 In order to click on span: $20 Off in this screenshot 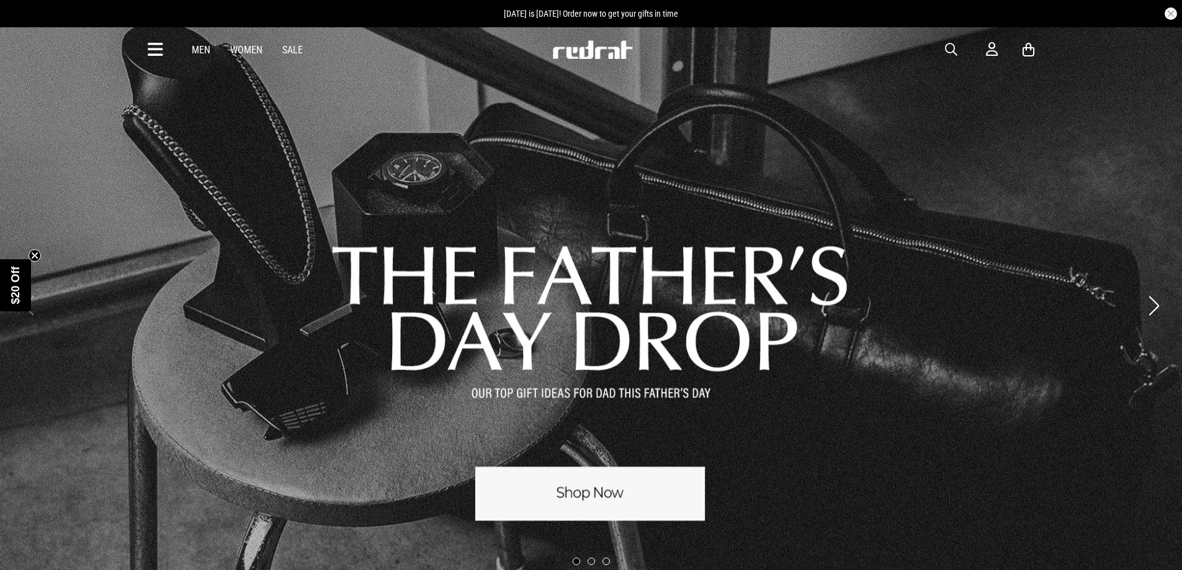, I will do `click(16, 285)`.